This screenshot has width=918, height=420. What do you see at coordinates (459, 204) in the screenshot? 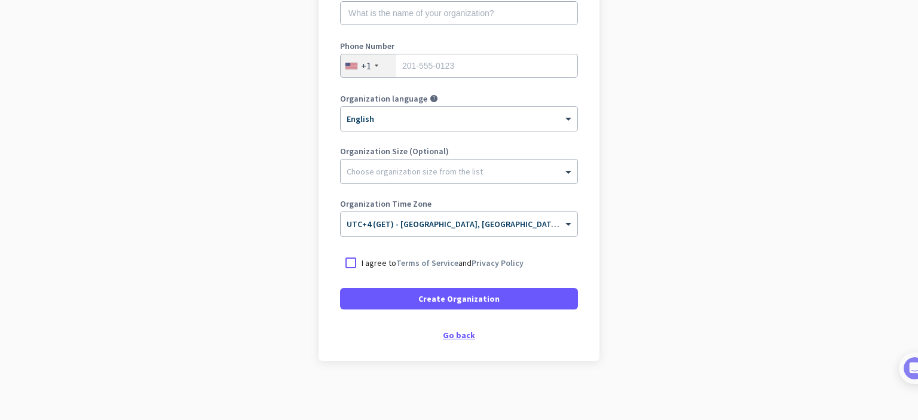
I see `label: Organization Time Zone` at bounding box center [459, 204].